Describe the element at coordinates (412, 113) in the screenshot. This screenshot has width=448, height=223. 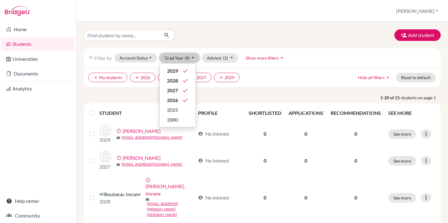
I see `th: SEE MORE` at that location.